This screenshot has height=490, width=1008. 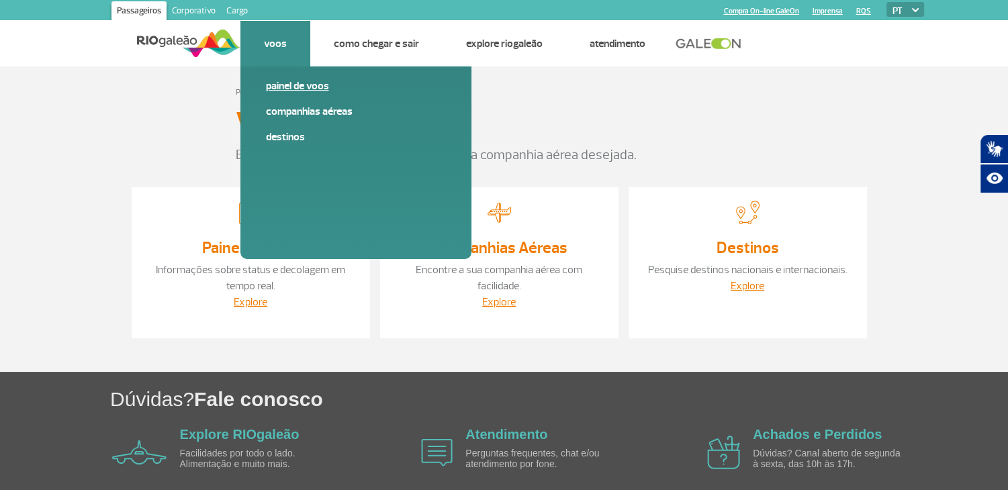 I want to click on a: Achados e Perdidos, so click(x=817, y=434).